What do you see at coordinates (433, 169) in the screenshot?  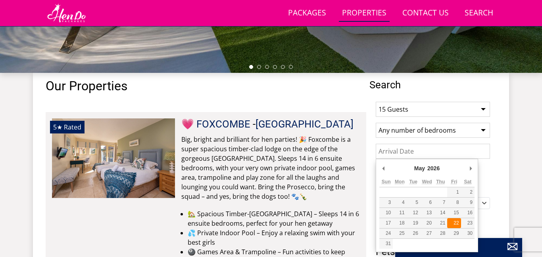 I see `div: 2026` at bounding box center [433, 169].